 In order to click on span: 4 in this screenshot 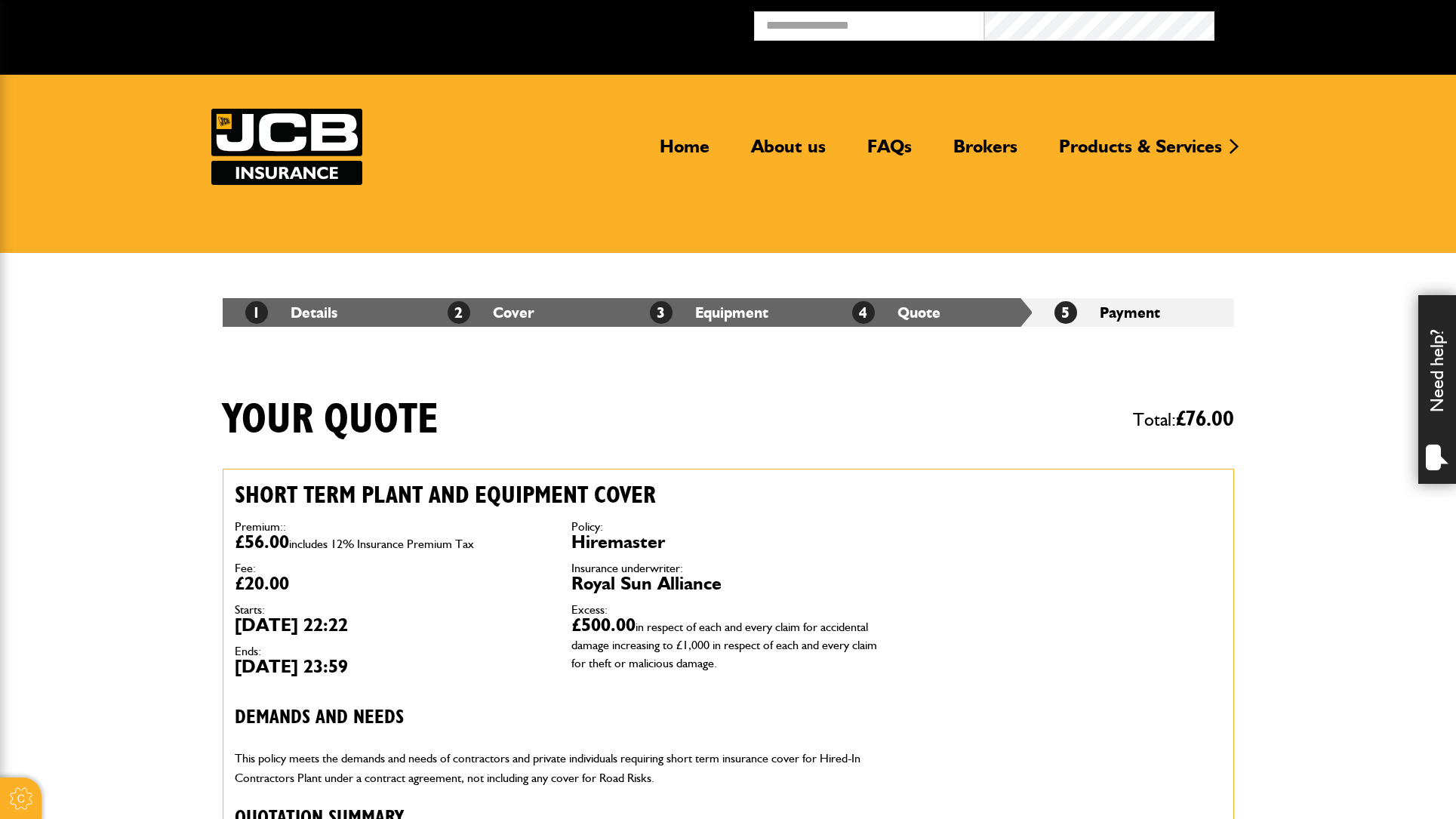, I will do `click(863, 312)`.